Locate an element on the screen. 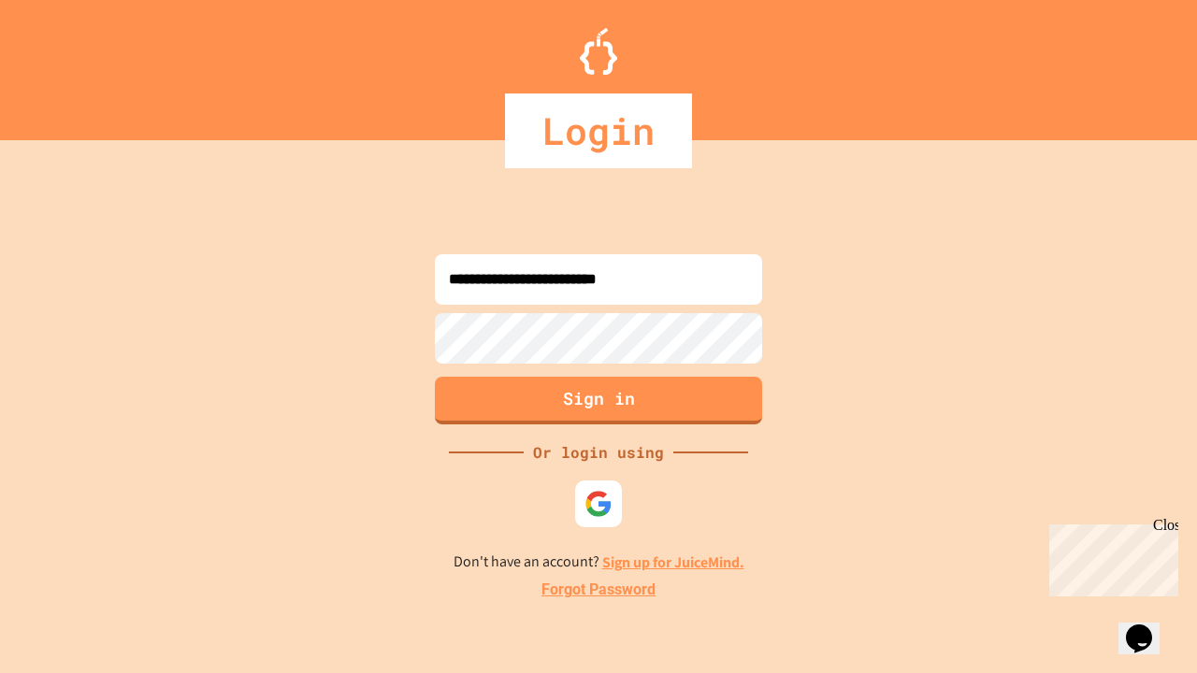 This screenshot has height=673, width=1197. img: Logo.svg is located at coordinates (599, 51).